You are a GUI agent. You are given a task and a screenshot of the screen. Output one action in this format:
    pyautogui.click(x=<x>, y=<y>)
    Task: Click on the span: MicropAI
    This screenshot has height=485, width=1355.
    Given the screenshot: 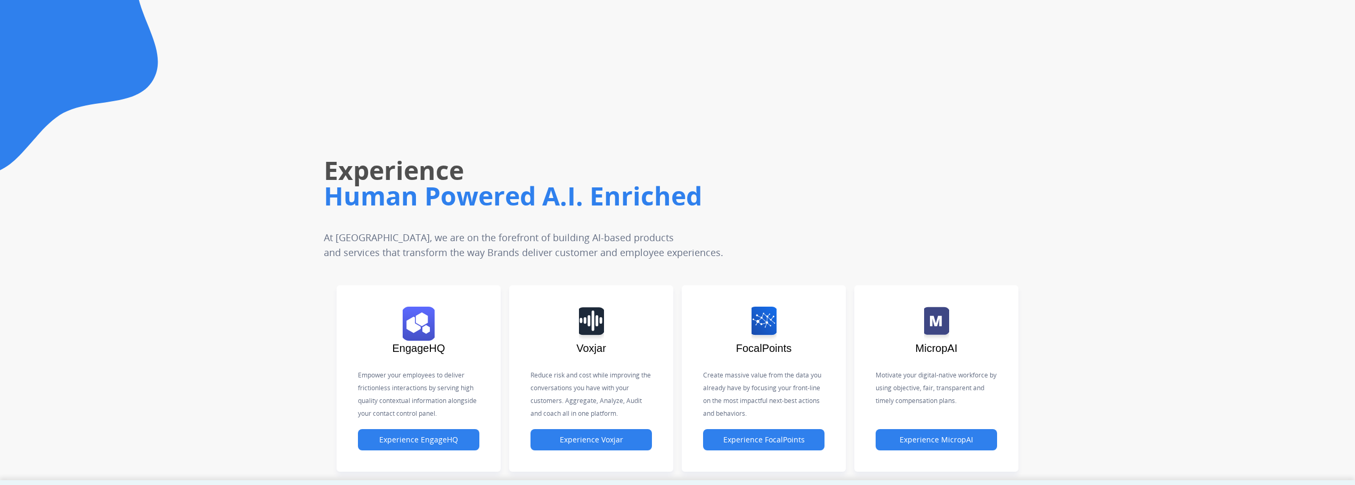 What is the action you would take?
    pyautogui.click(x=936, y=348)
    